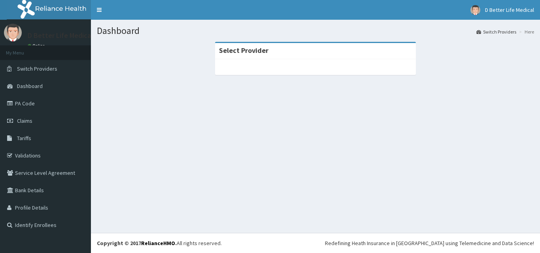 The image size is (540, 253). Describe the element at coordinates (496, 32) in the screenshot. I see `a: Switch Providers` at that location.